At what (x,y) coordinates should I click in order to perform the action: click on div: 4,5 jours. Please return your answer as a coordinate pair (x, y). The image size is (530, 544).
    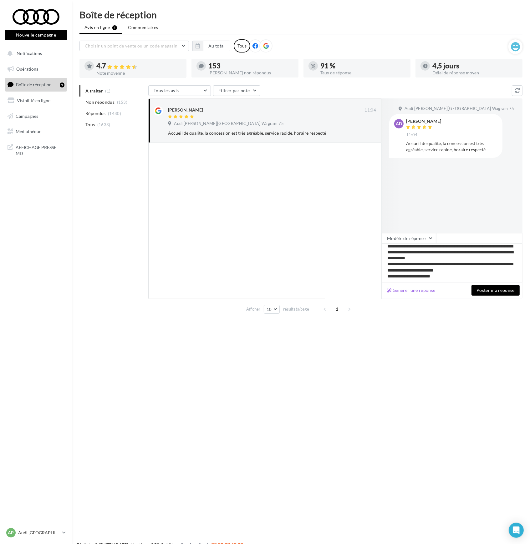
    Looking at the image, I should click on (475, 66).